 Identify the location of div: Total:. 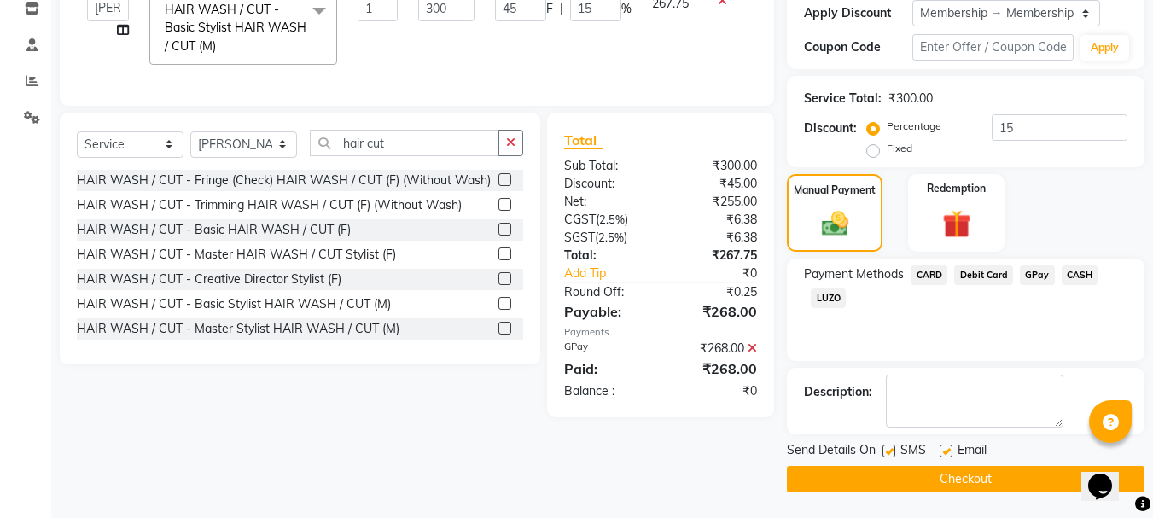
(606, 255).